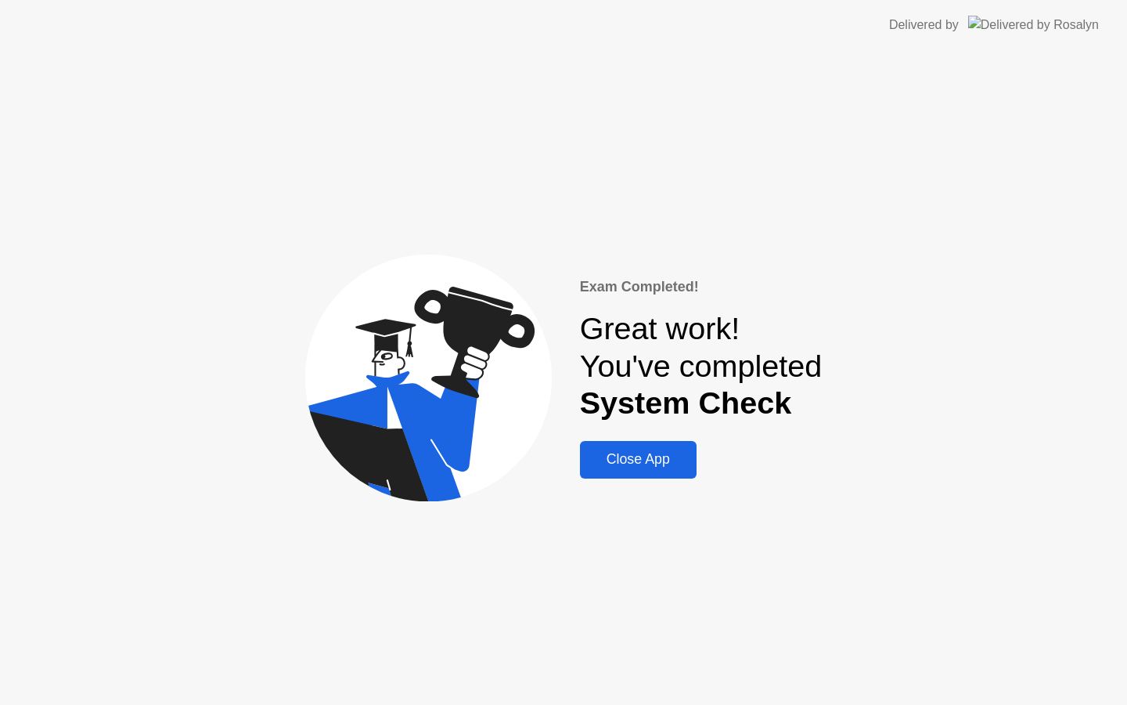  Describe the element at coordinates (924, 25) in the screenshot. I see `div: Delivered by` at that location.